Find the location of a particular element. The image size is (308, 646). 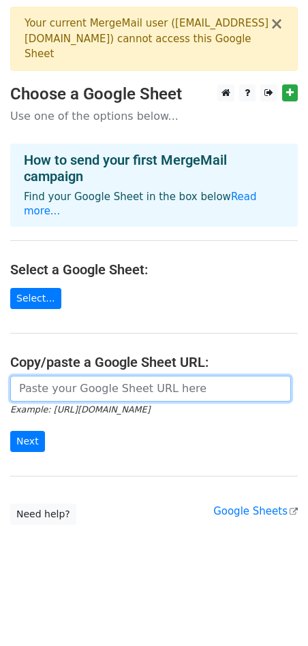

input: Paste your Google Sheet URL here is located at coordinates (151, 389).